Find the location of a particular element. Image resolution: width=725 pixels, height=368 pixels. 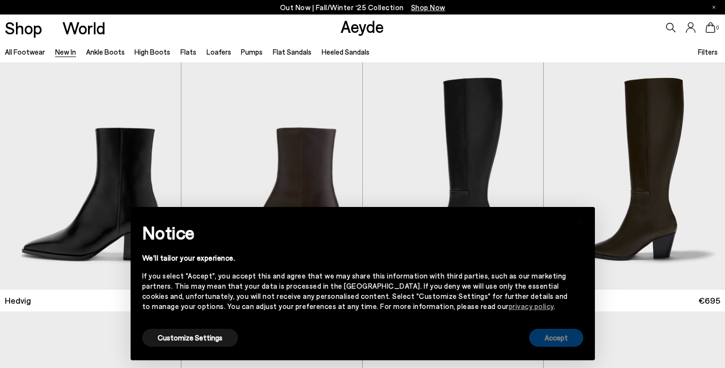

button: Accept is located at coordinates (556, 338).